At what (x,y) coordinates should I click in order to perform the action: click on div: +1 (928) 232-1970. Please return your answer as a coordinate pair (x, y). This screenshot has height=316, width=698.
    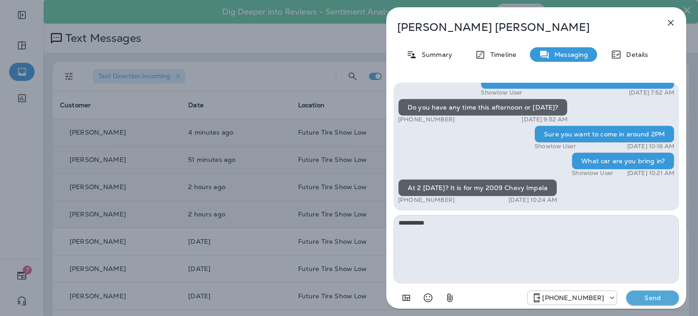
    Looking at the image, I should click on (572, 298).